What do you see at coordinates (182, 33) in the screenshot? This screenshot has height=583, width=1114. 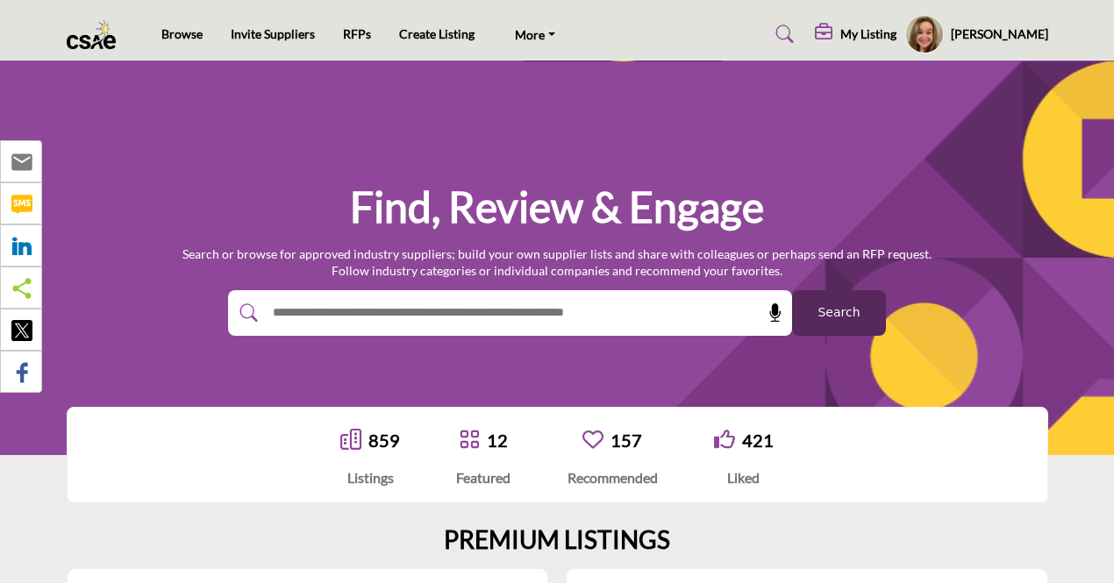 I see `a: Browse` at bounding box center [182, 33].